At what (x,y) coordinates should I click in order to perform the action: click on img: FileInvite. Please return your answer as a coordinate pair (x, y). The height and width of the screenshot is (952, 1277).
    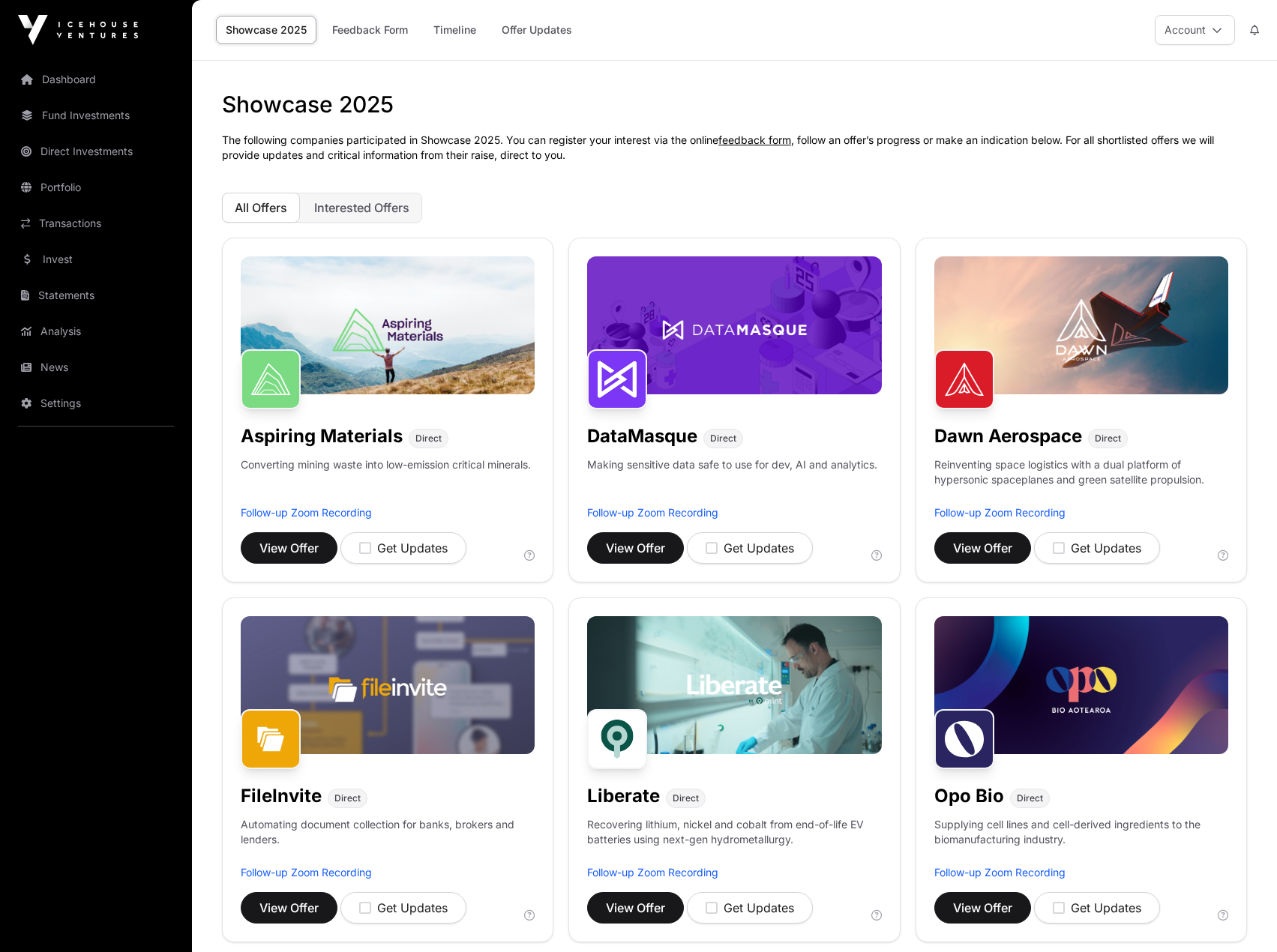
    Looking at the image, I should click on (271, 739).